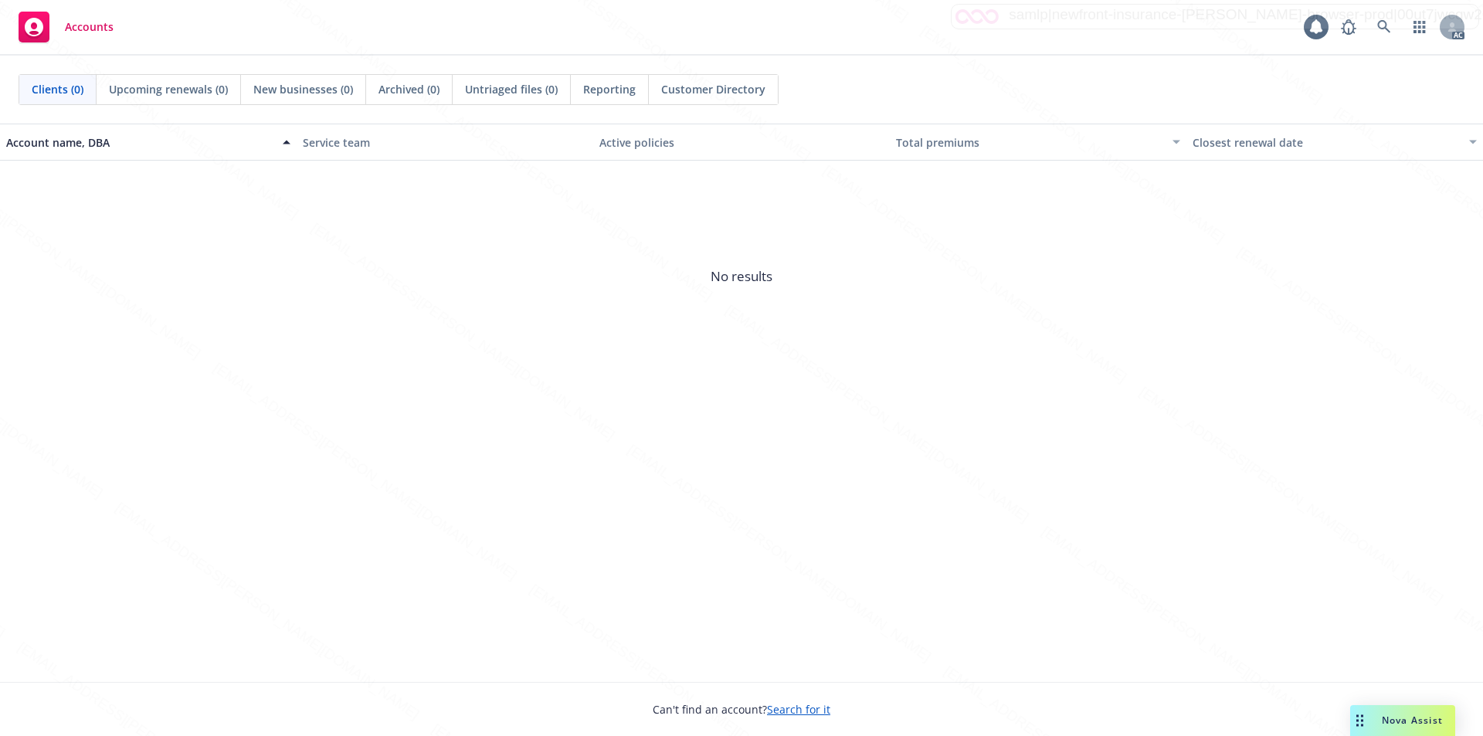  Describe the element at coordinates (1412, 720) in the screenshot. I see `span: Nova Assist` at that location.